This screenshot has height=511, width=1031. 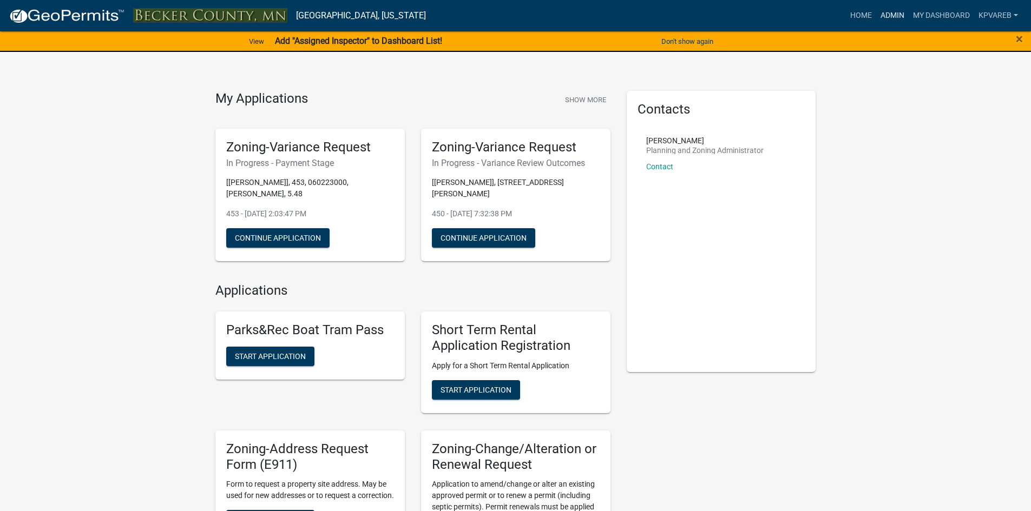 What do you see at coordinates (704, 150) in the screenshot?
I see `p: Planning and Zoning Administrator` at bounding box center [704, 150].